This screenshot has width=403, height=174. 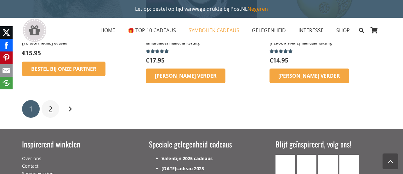 What do you see at coordinates (108, 30) in the screenshot?
I see `span: HOME` at bounding box center [108, 30].